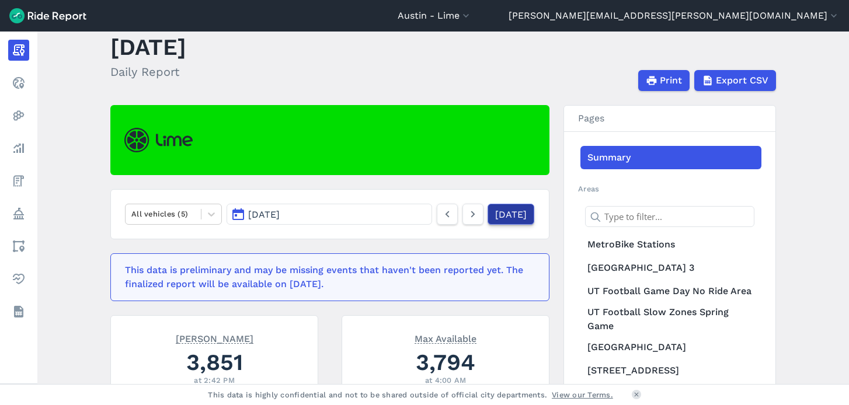 This screenshot has height=405, width=849. Describe the element at coordinates (445, 362) in the screenshot. I see `div: 3,794` at that location.